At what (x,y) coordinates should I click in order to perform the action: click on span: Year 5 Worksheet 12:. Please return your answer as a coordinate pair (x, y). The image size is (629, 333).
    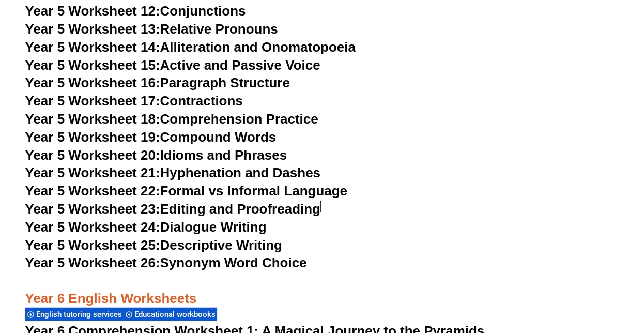
    Looking at the image, I should click on (92, 11).